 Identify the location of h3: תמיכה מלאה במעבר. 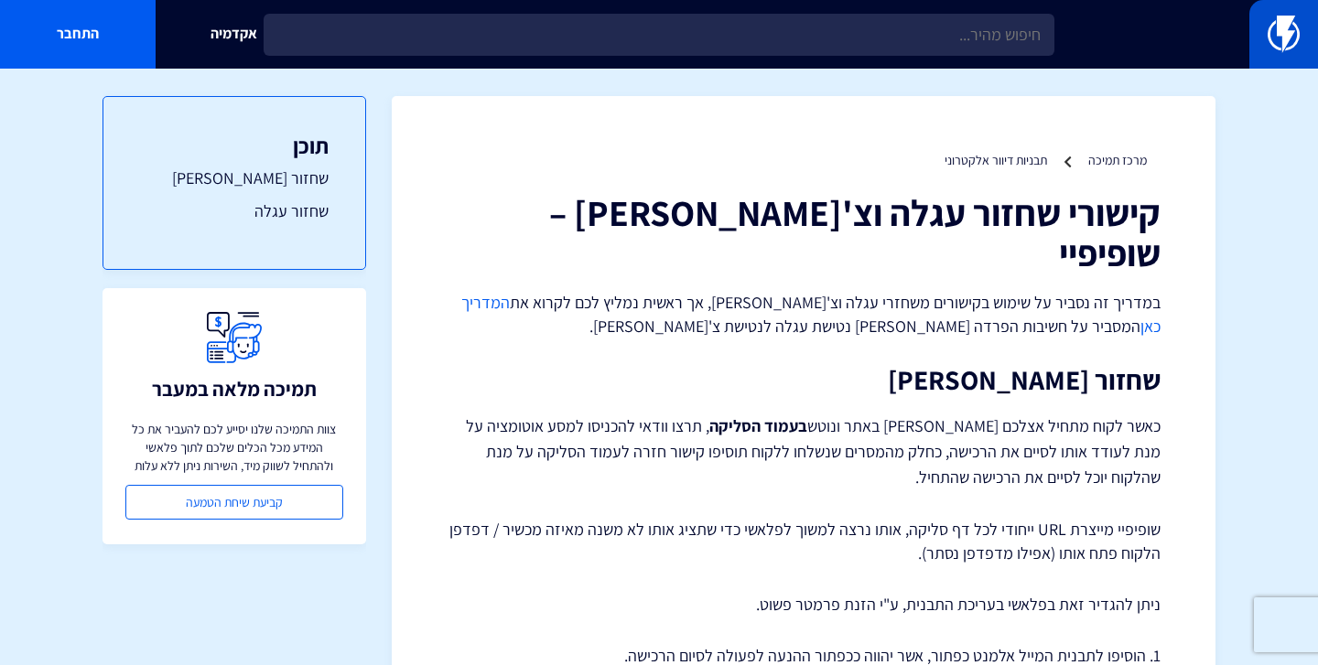
(234, 389).